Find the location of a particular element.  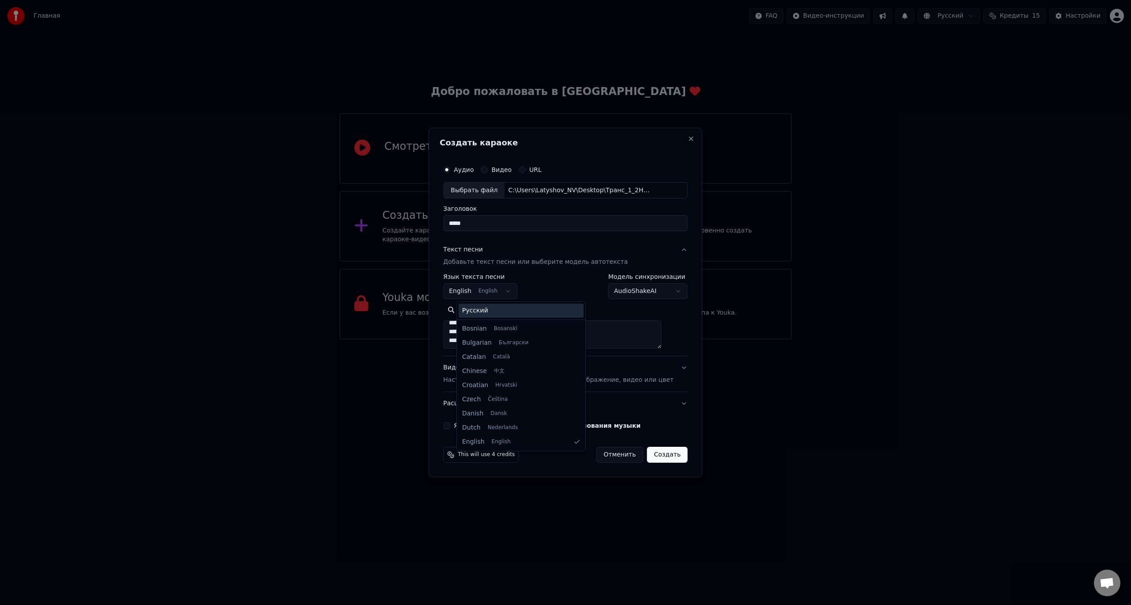

span: Čeština is located at coordinates (498, 399).